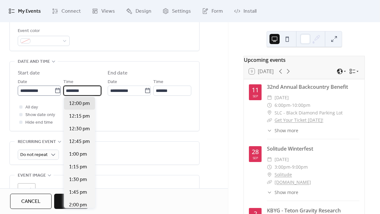  Describe the element at coordinates (29, 11) in the screenshot. I see `span: My Events` at that location.